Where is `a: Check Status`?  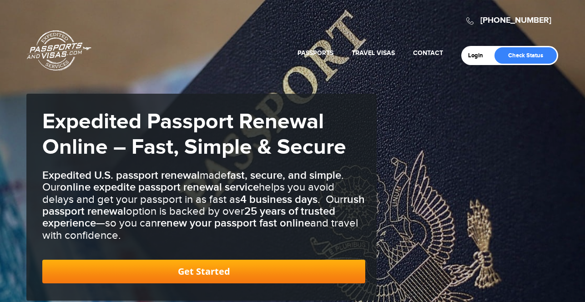 a: Check Status is located at coordinates (525, 55).